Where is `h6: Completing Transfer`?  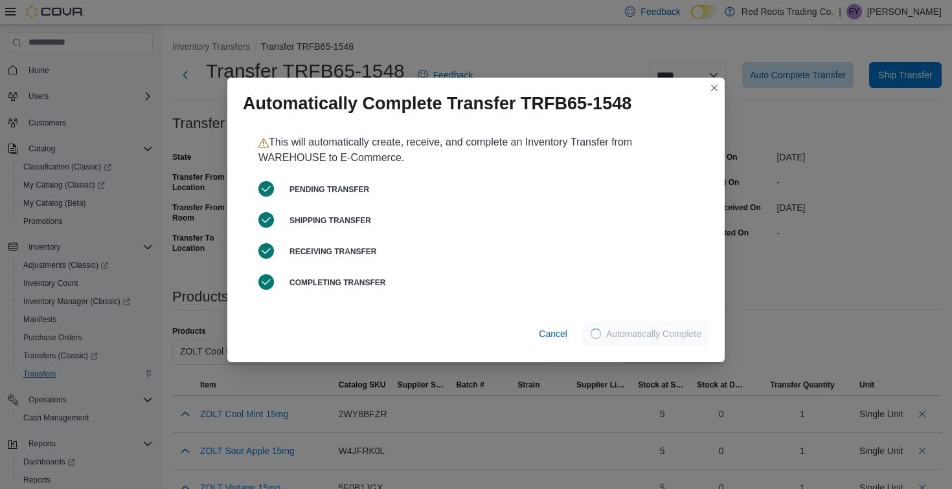
h6: Completing Transfer is located at coordinates (491, 283).